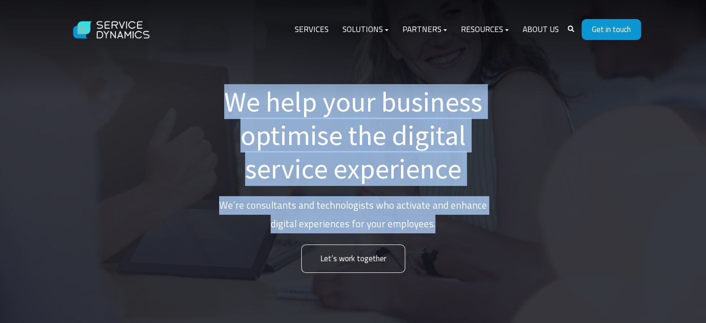  What do you see at coordinates (112, 30) in the screenshot?
I see `img: Service Dynamics Logo - White` at bounding box center [112, 30].